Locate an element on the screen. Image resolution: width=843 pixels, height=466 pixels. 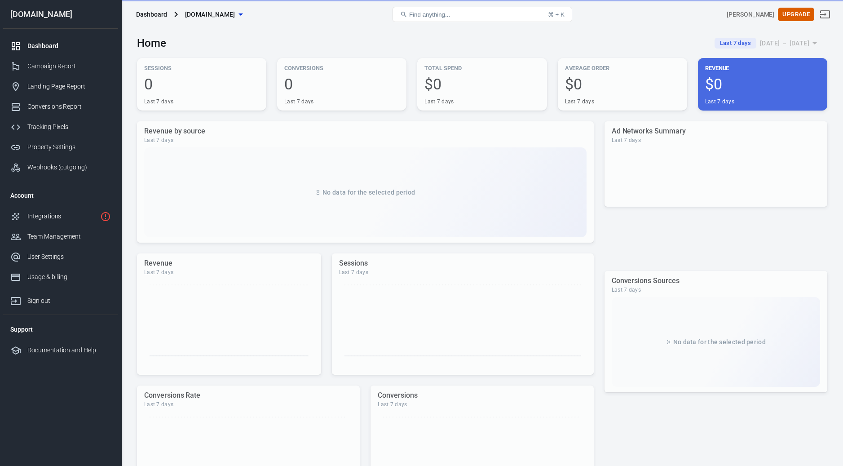
a: Conversions Report is located at coordinates (61, 106).